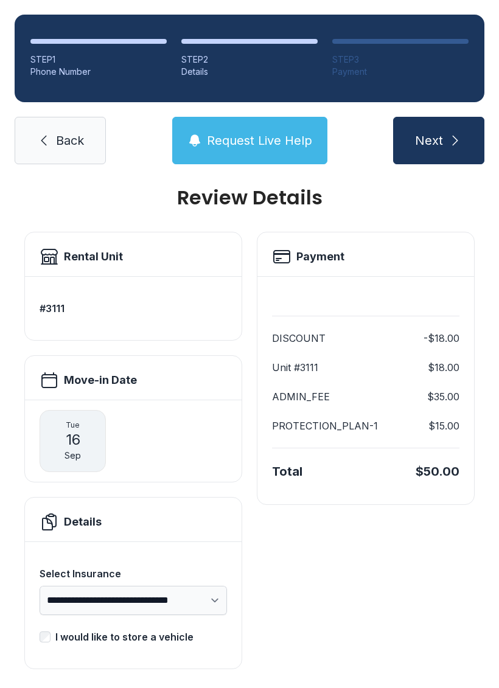 This screenshot has width=499, height=688. What do you see at coordinates (250, 60) in the screenshot?
I see `div: STEP 2` at bounding box center [250, 60].